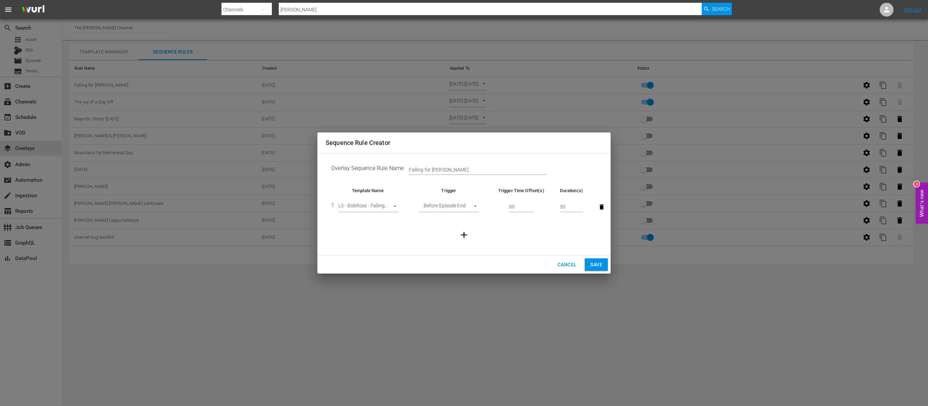  What do you see at coordinates (567, 265) in the screenshot?
I see `button: Cancel` at bounding box center [567, 265].